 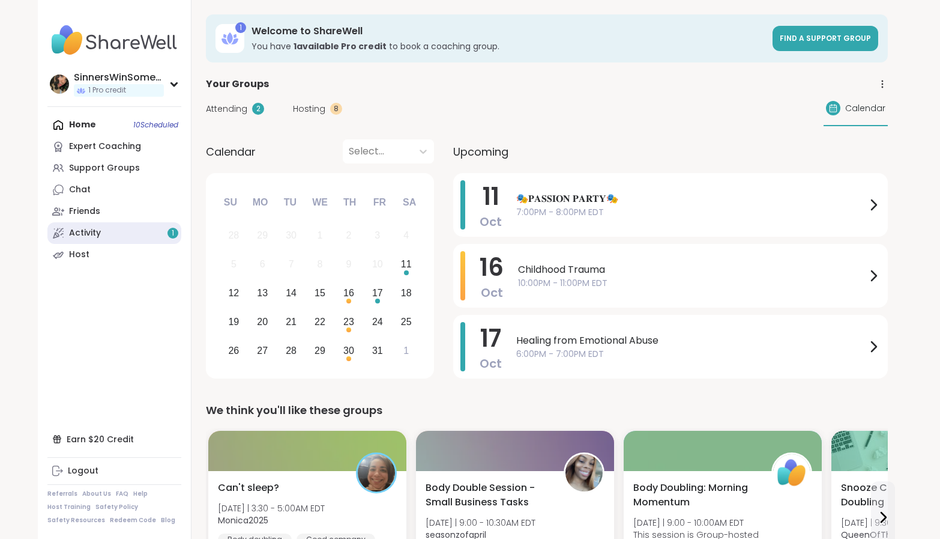 I want to click on span: Attending, so click(x=226, y=109).